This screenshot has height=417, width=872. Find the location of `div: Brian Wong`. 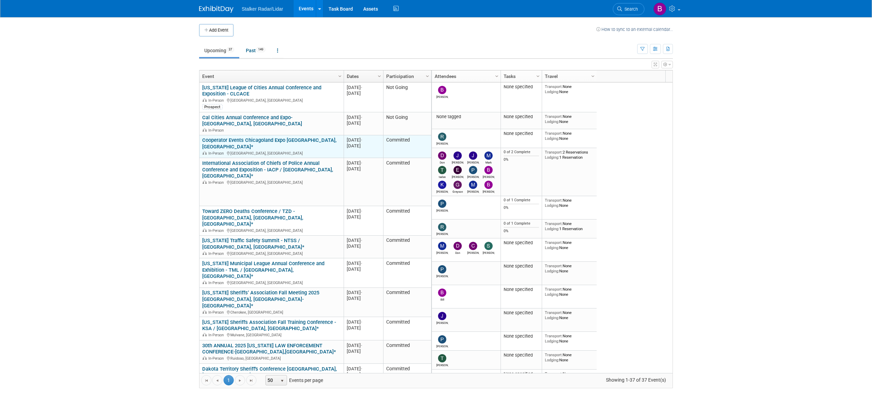

div: Brian Wong is located at coordinates (442, 96).